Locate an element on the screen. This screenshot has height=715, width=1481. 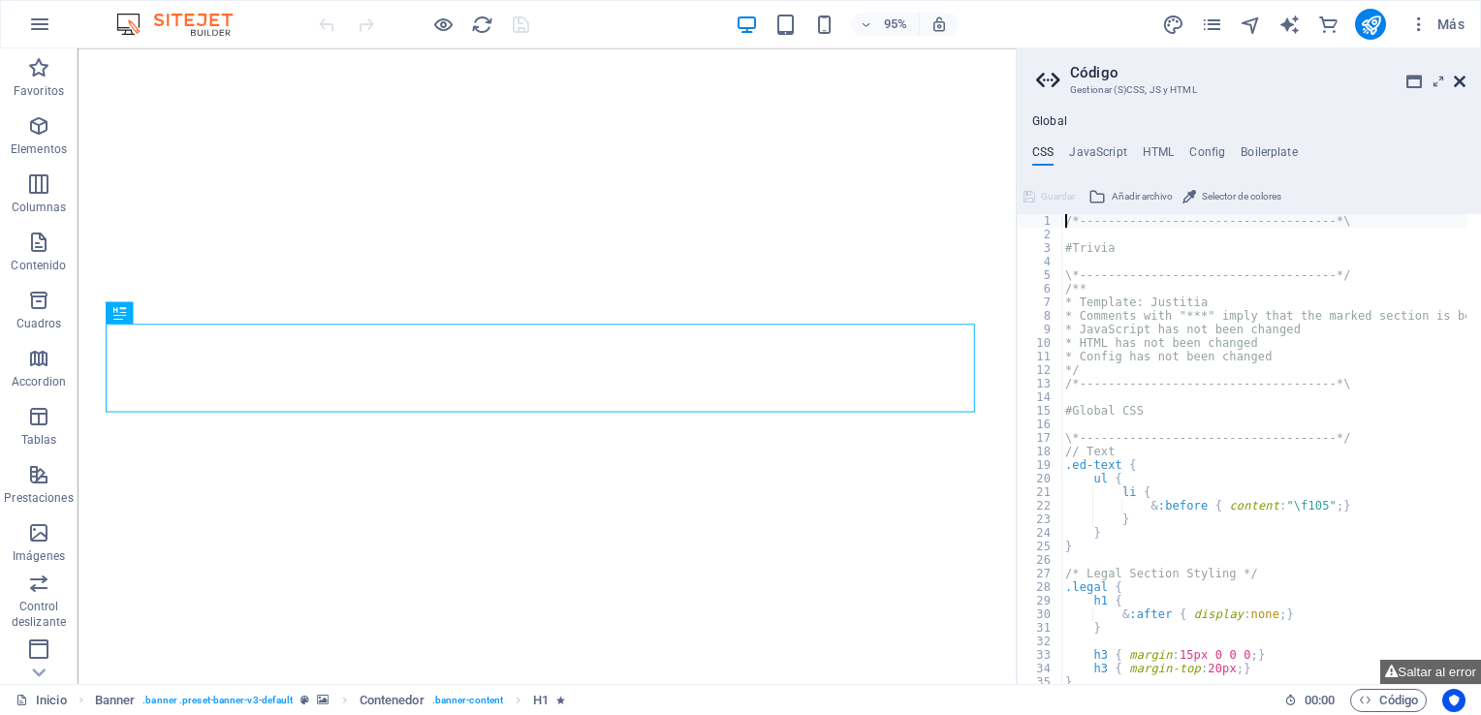
button: Añadir archivo is located at coordinates (1130, 197).